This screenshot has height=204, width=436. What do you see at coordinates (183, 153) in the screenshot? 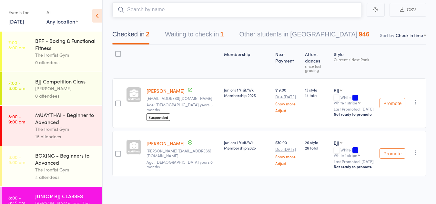
I see `small: kelly.chambers95@gmail.com` at bounding box center [183, 153].